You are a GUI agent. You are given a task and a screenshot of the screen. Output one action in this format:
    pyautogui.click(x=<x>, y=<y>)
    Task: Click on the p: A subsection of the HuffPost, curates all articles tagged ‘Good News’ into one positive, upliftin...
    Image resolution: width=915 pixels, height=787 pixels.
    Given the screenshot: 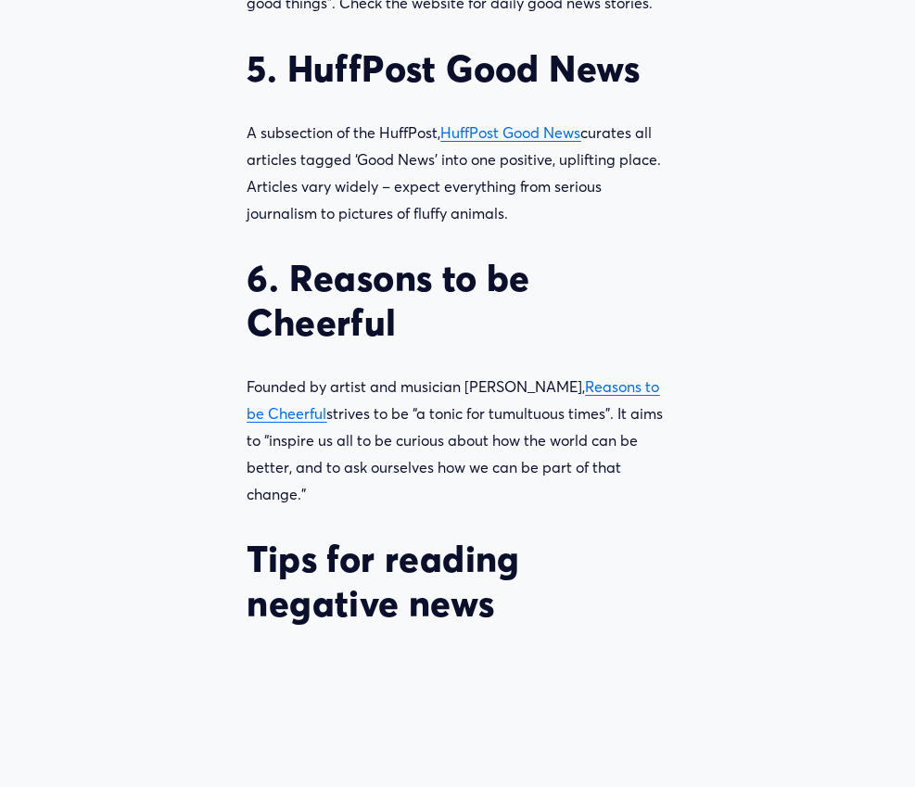 What is the action you would take?
    pyautogui.click(x=457, y=173)
    